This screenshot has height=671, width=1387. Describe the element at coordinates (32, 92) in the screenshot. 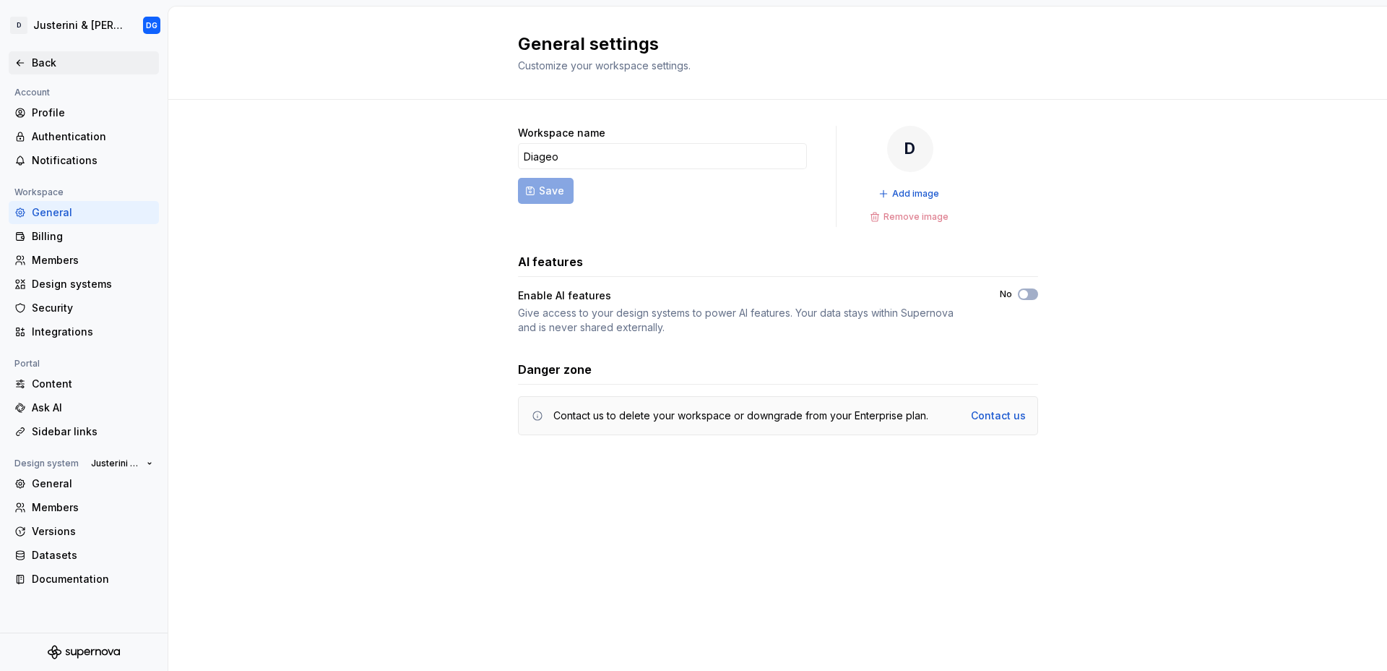

I see `div: Account` at that location.